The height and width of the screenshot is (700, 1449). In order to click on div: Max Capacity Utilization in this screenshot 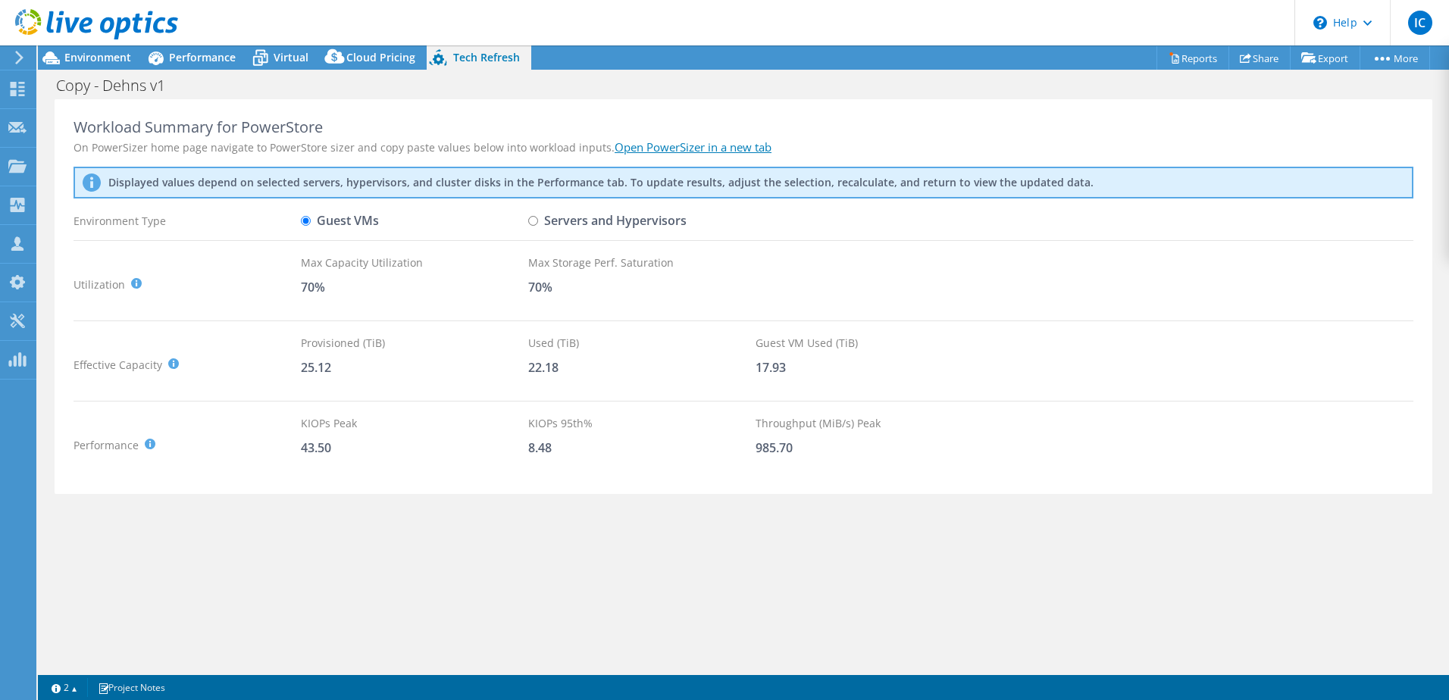, I will do `click(414, 263)`.